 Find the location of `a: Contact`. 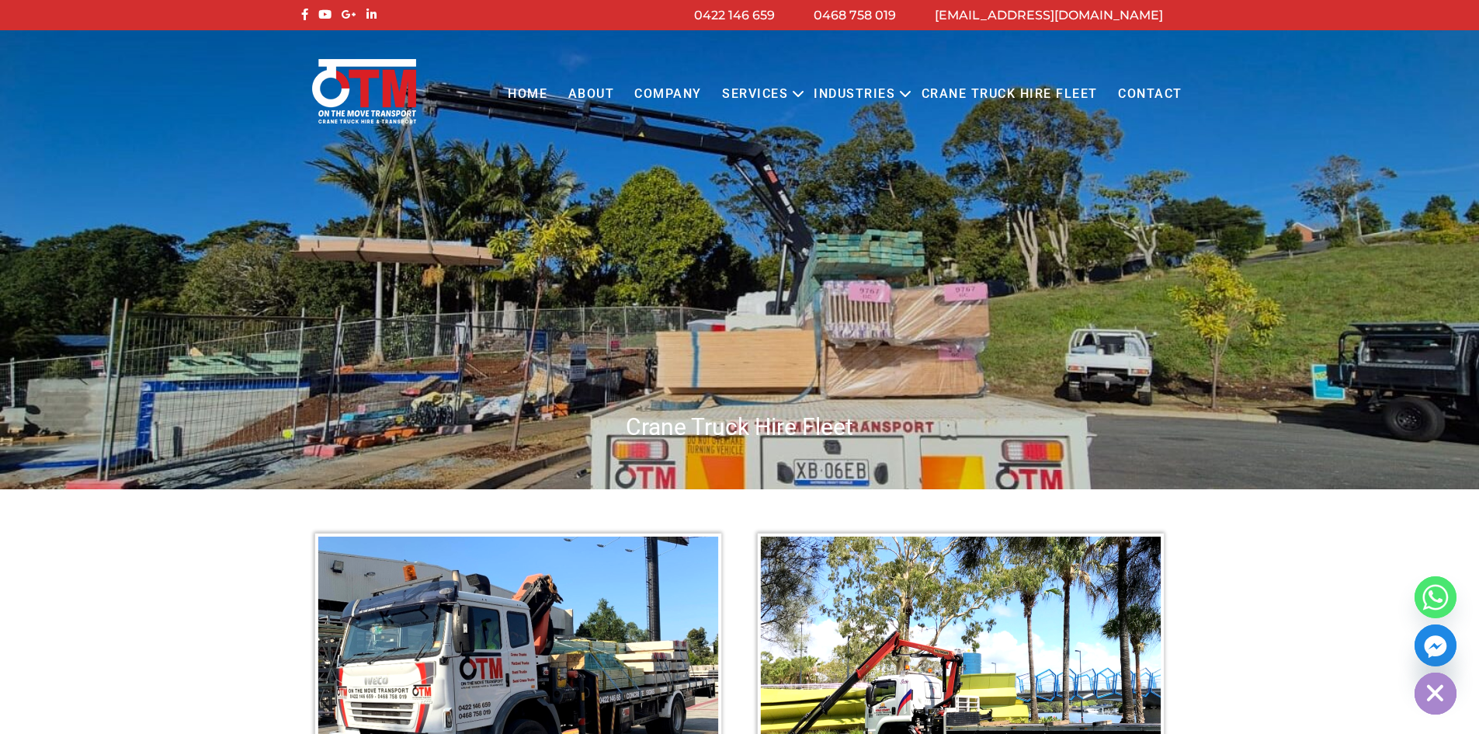

a: Contact is located at coordinates (1150, 94).